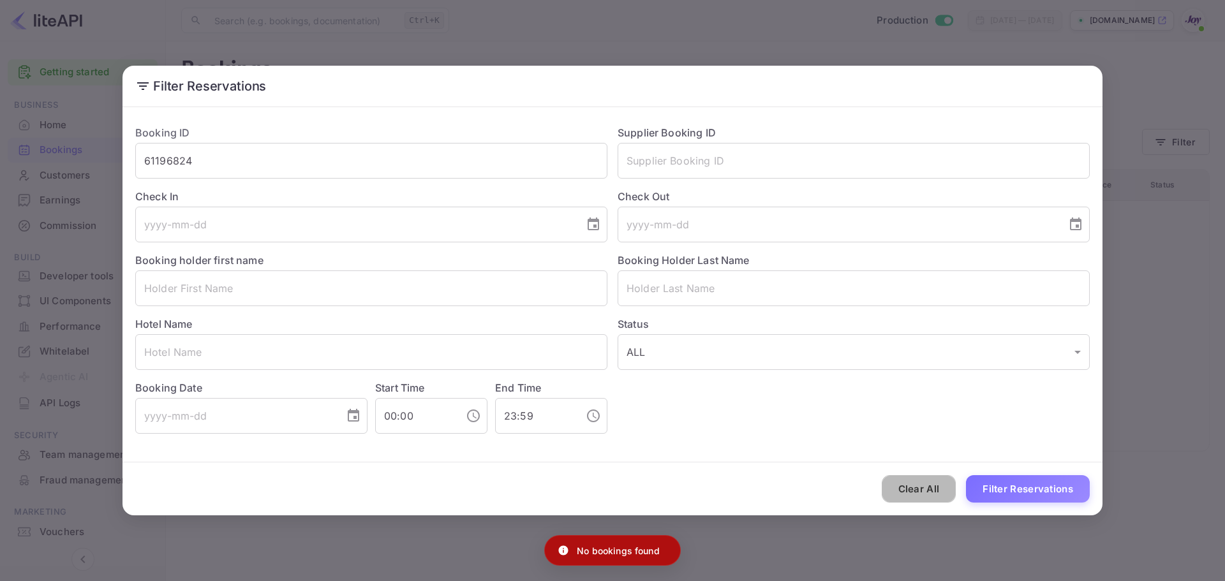  What do you see at coordinates (164, 324) in the screenshot?
I see `label: Hotel Name` at bounding box center [164, 324].